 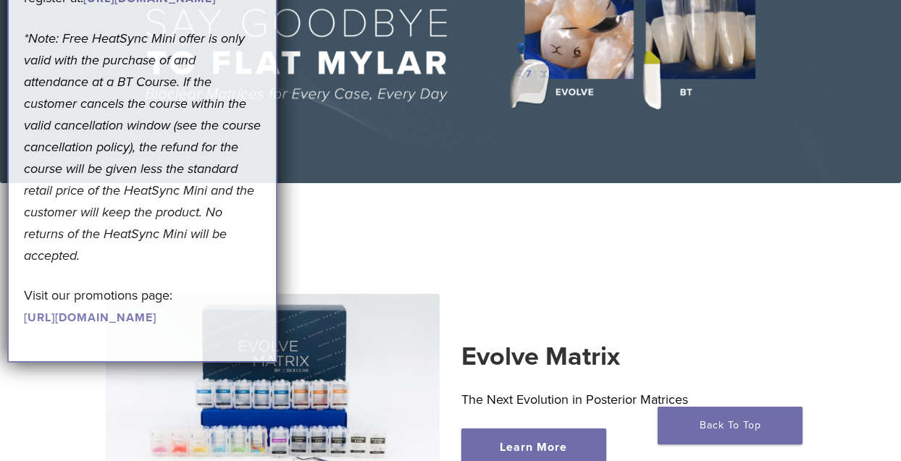 I want to click on h2: Evolve Matrix, so click(x=628, y=357).